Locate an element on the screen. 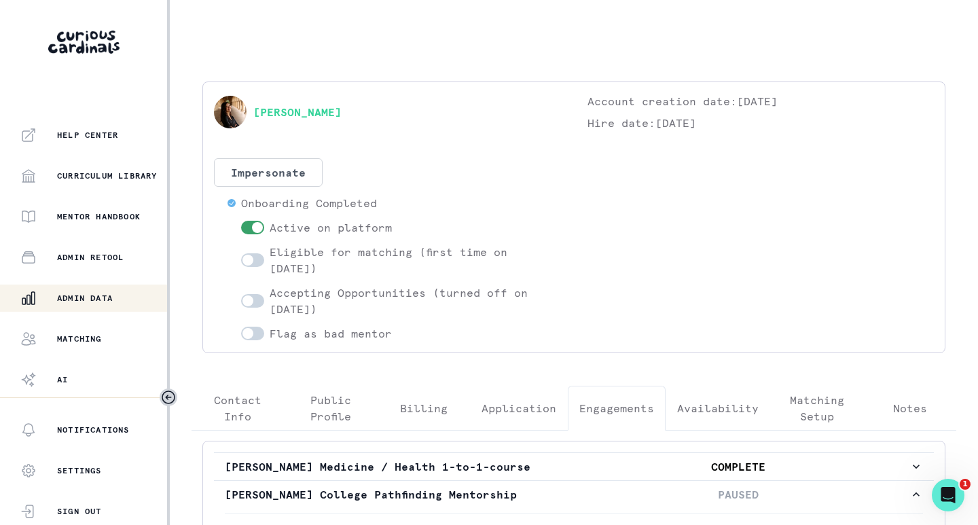 The height and width of the screenshot is (525, 978). p: Billing is located at coordinates (424, 408).